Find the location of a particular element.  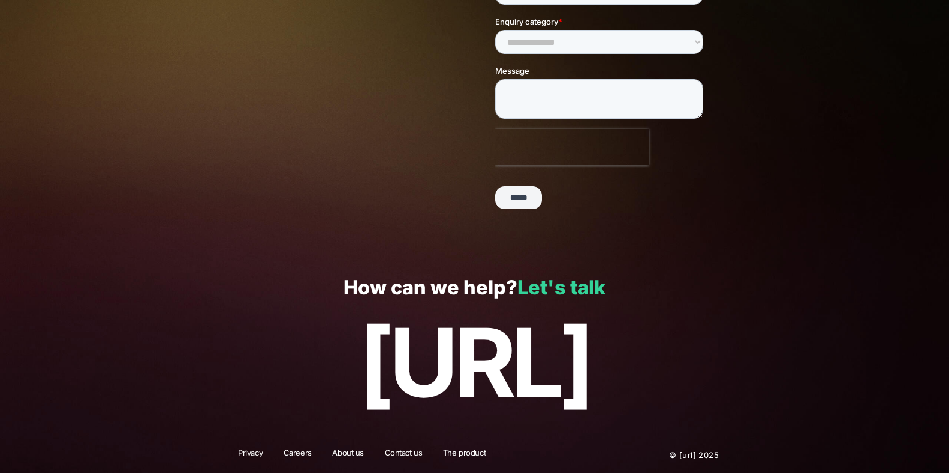

a: Careers is located at coordinates (297, 455).